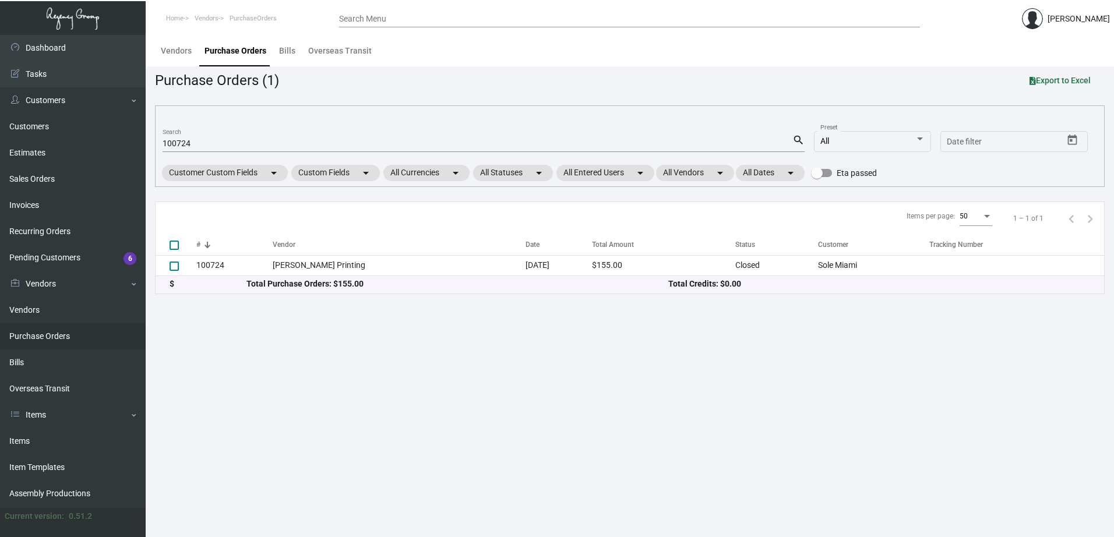  Describe the element at coordinates (965, 142) in the screenshot. I see `input: Start date` at that location.